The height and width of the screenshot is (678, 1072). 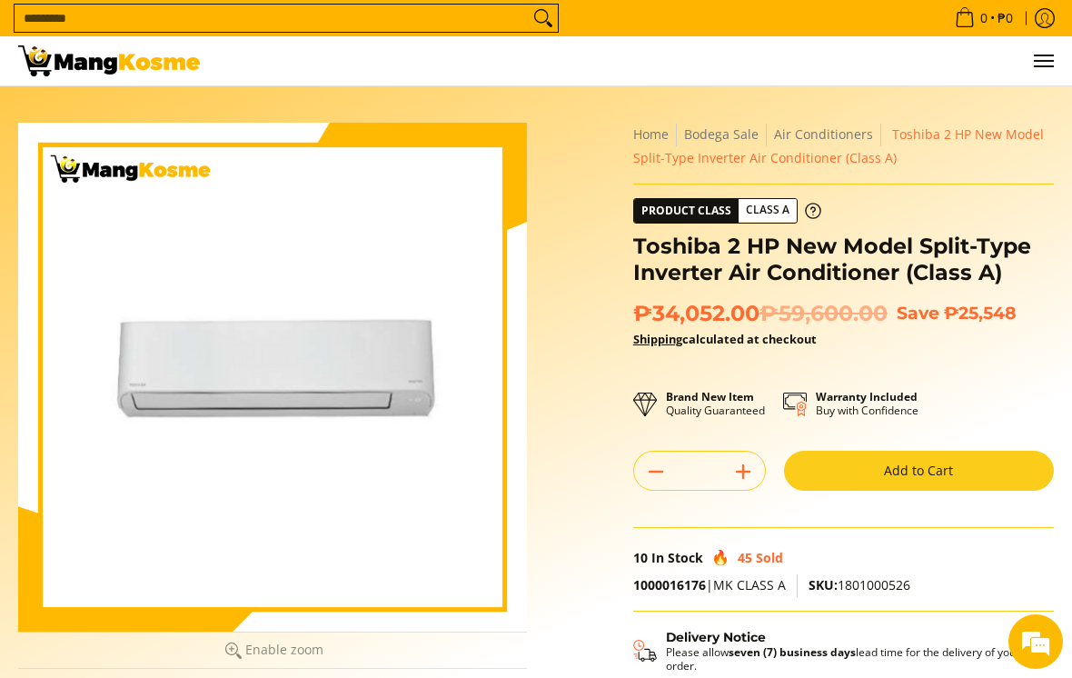 What do you see at coordinates (722, 134) in the screenshot?
I see `span: Bodega Sale` at bounding box center [722, 134].